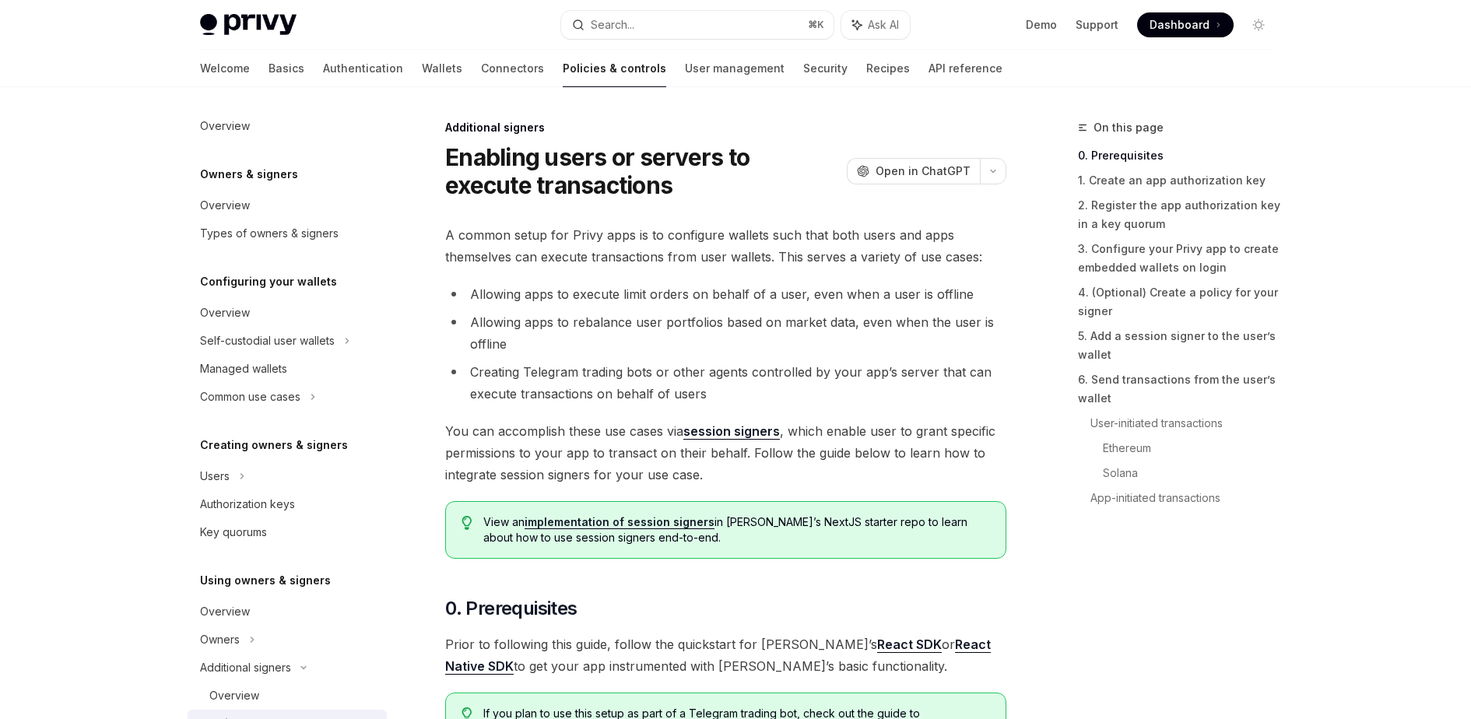 The width and height of the screenshot is (1471, 719). I want to click on a: 6. Send transactions from the user’s wallet, so click(1181, 389).